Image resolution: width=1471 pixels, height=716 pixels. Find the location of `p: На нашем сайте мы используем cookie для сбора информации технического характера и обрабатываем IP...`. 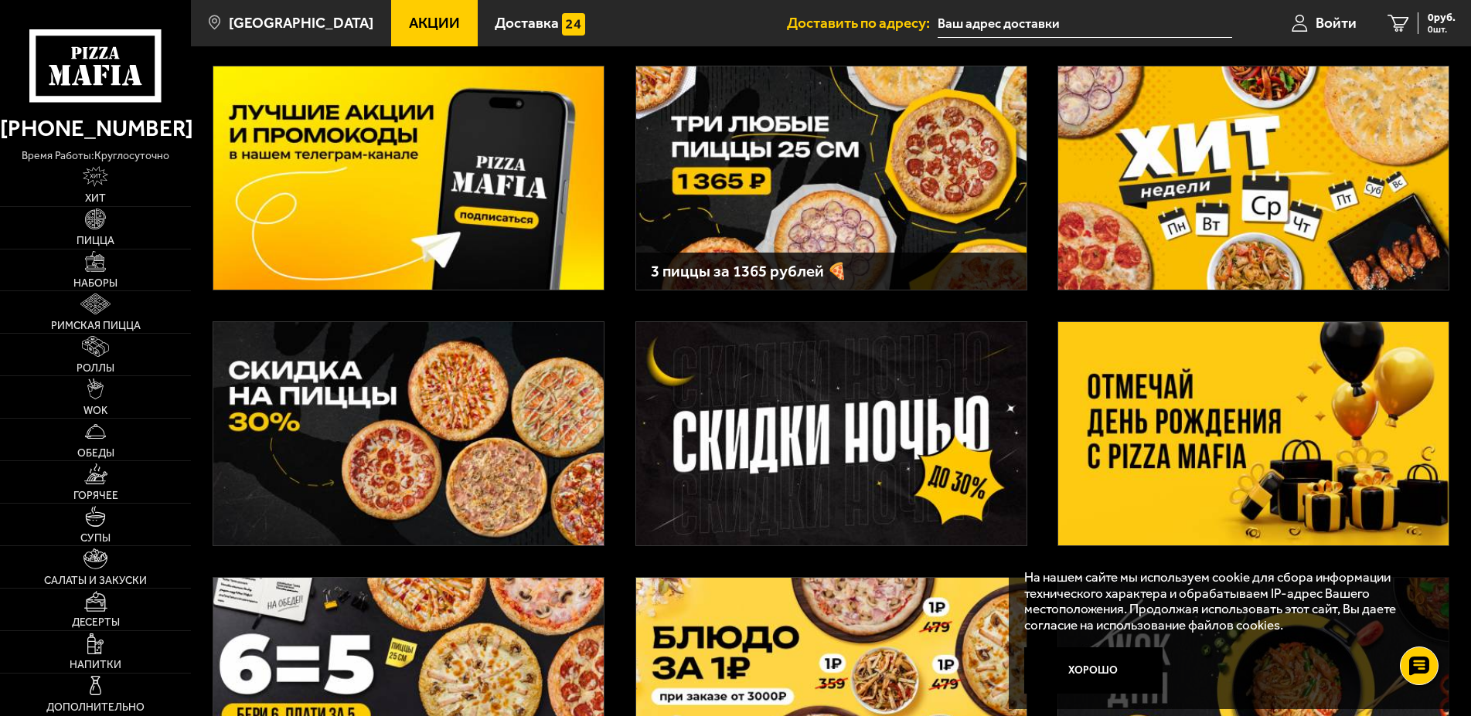

p: На нашем сайте мы используем cookie для сбора информации технического характера и обрабатываем IP... is located at coordinates (1224, 601).